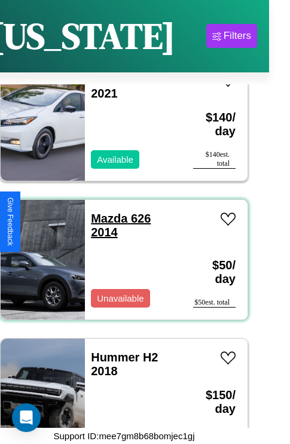 Image resolution: width=290 pixels, height=444 pixels. Describe the element at coordinates (120, 298) in the screenshot. I see `p: Unavailable` at that location.